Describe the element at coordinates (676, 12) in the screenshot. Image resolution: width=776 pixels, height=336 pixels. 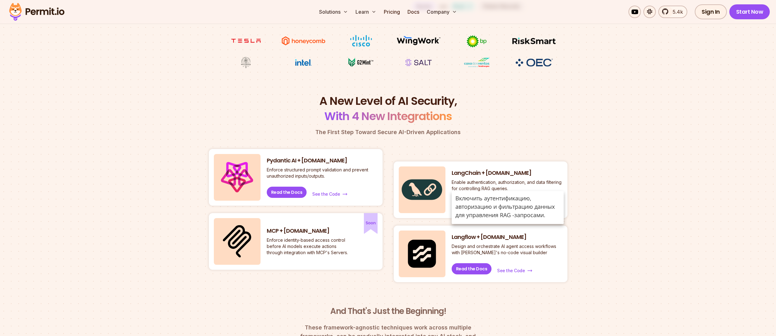
I see `span: 5.4k` at that location.